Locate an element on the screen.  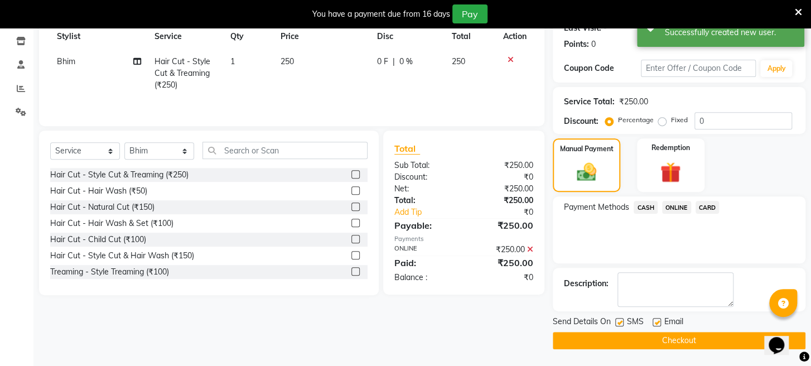
span: 0 % is located at coordinates (406, 61).